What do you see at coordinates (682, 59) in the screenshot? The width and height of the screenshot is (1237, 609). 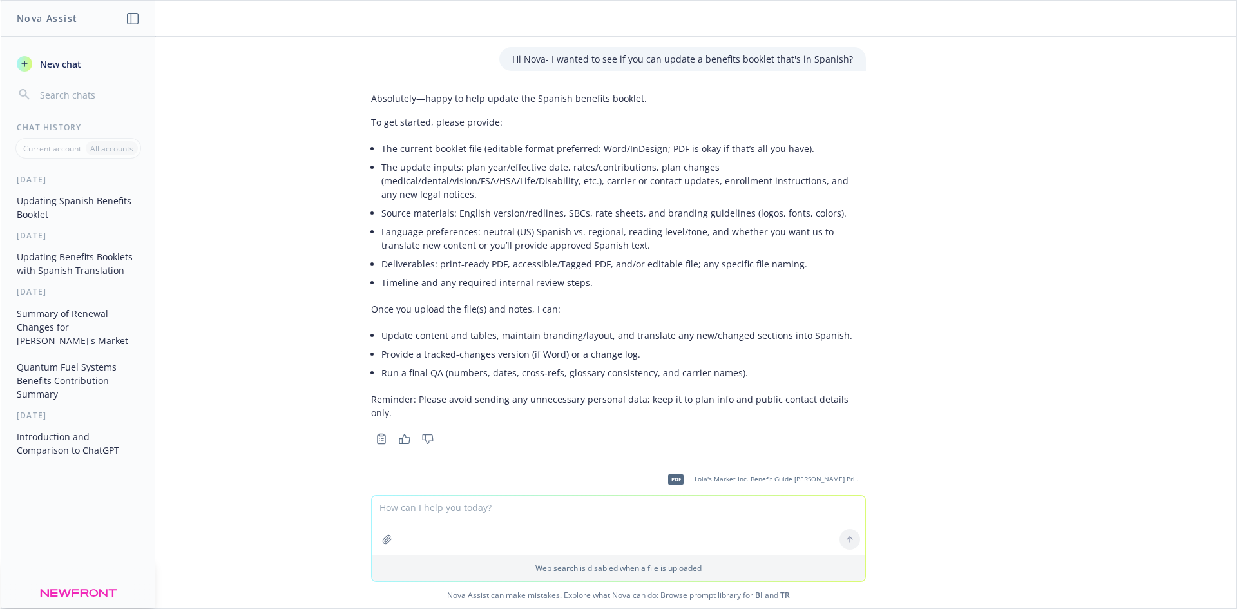 I see `p: Hi Nova- I wanted to see if you can update a benefits booklet that's in Spanish?` at bounding box center [682, 59].